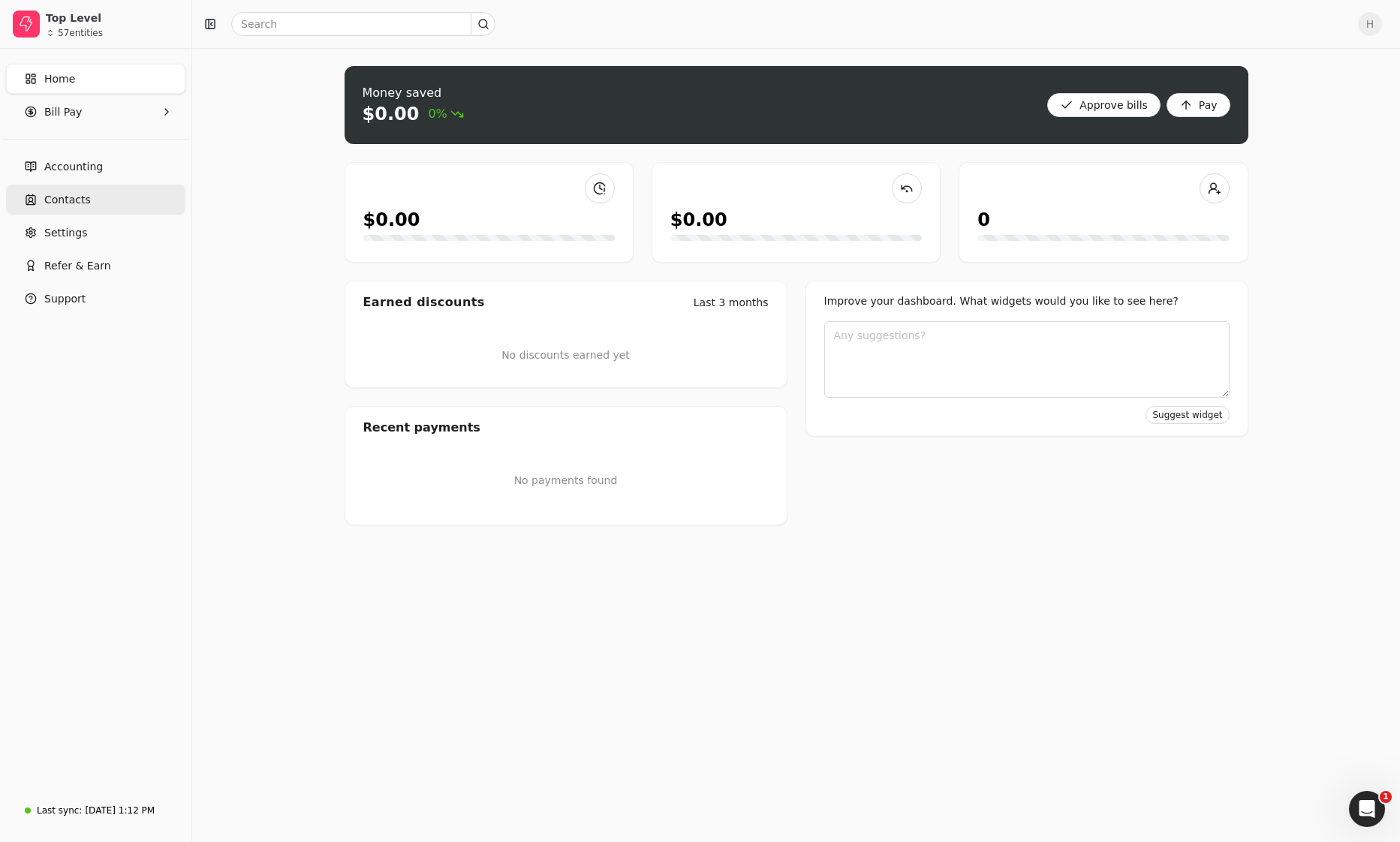  What do you see at coordinates (67, 199) in the screenshot?
I see `span: Contacts` at bounding box center [67, 199].